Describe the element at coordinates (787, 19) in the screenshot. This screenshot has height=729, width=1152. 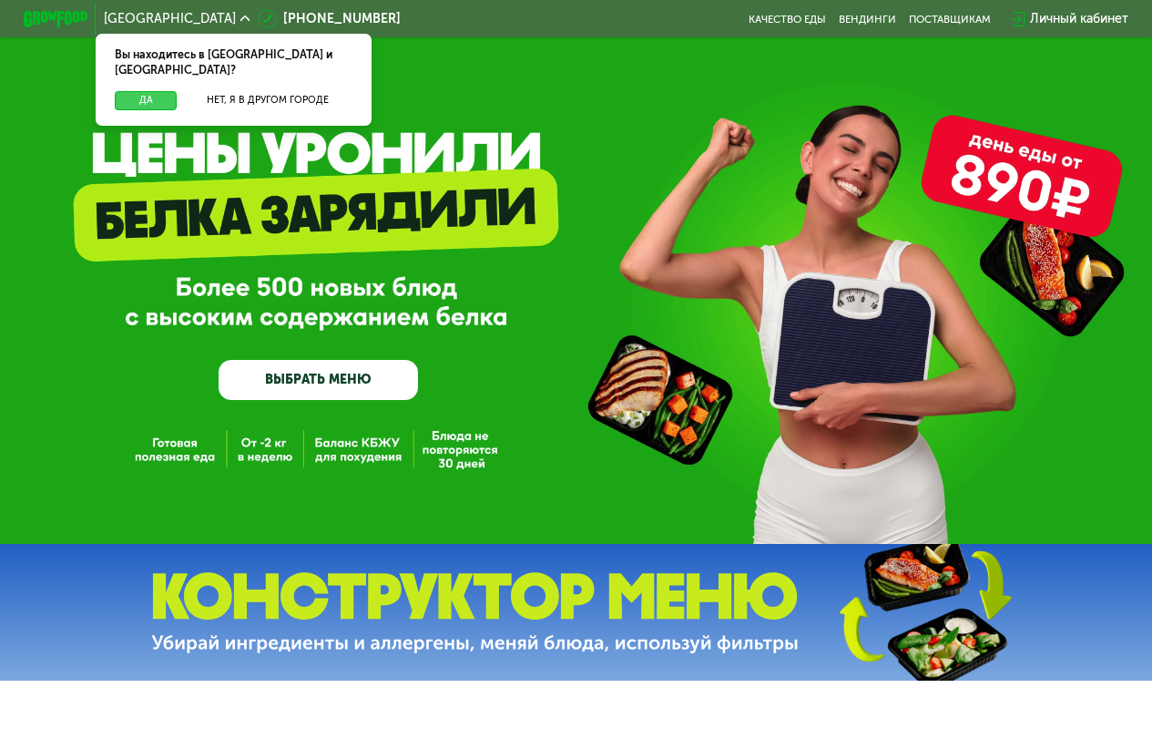
I see `a: Качество еды` at that location.